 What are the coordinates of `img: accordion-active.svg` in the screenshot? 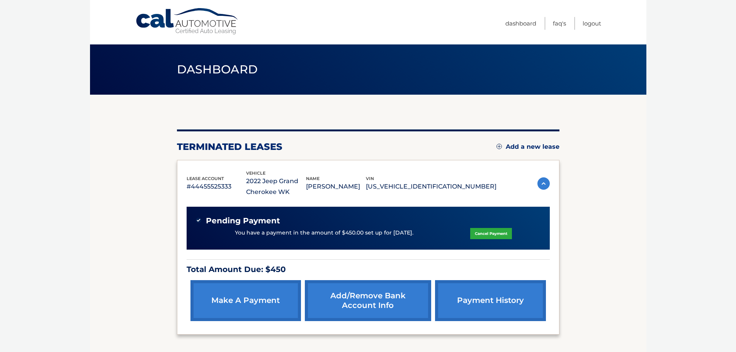 It's located at (544, 184).